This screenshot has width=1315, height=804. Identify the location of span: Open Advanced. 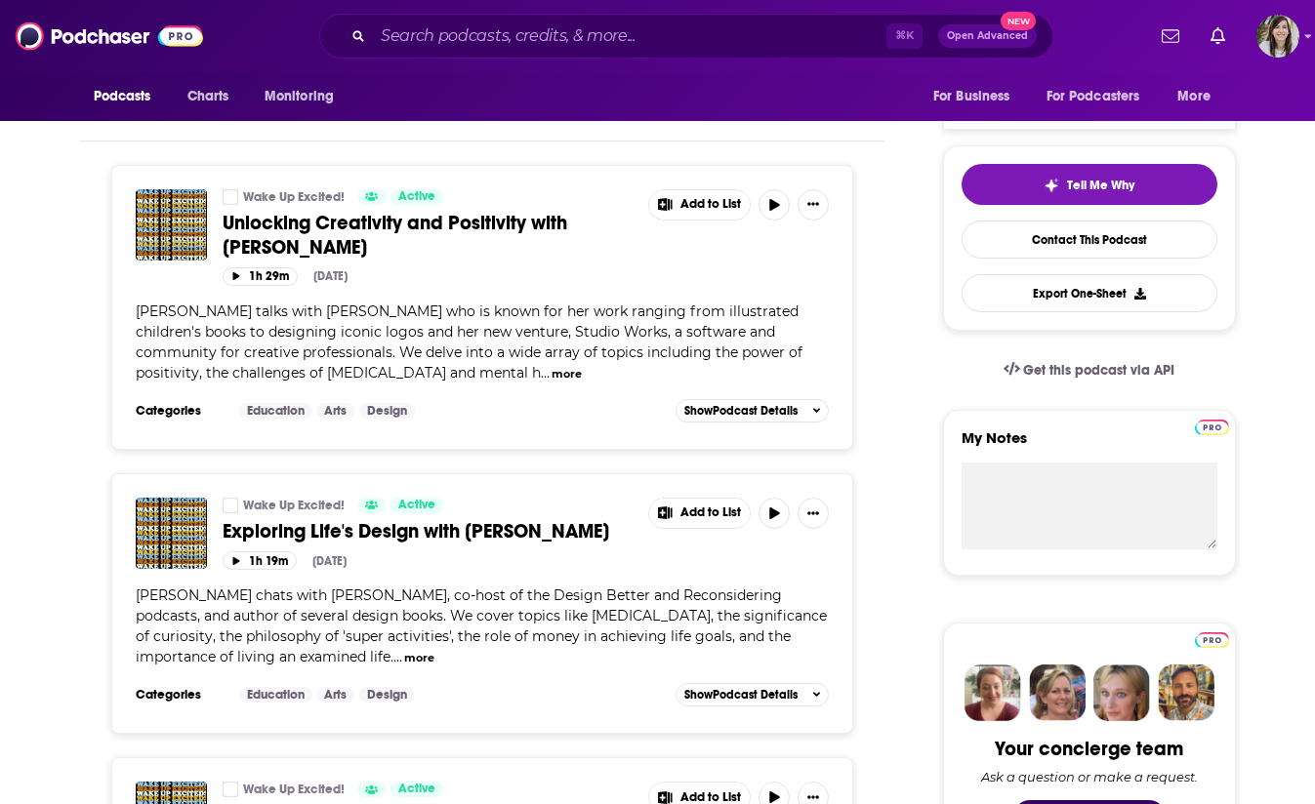
(987, 36).